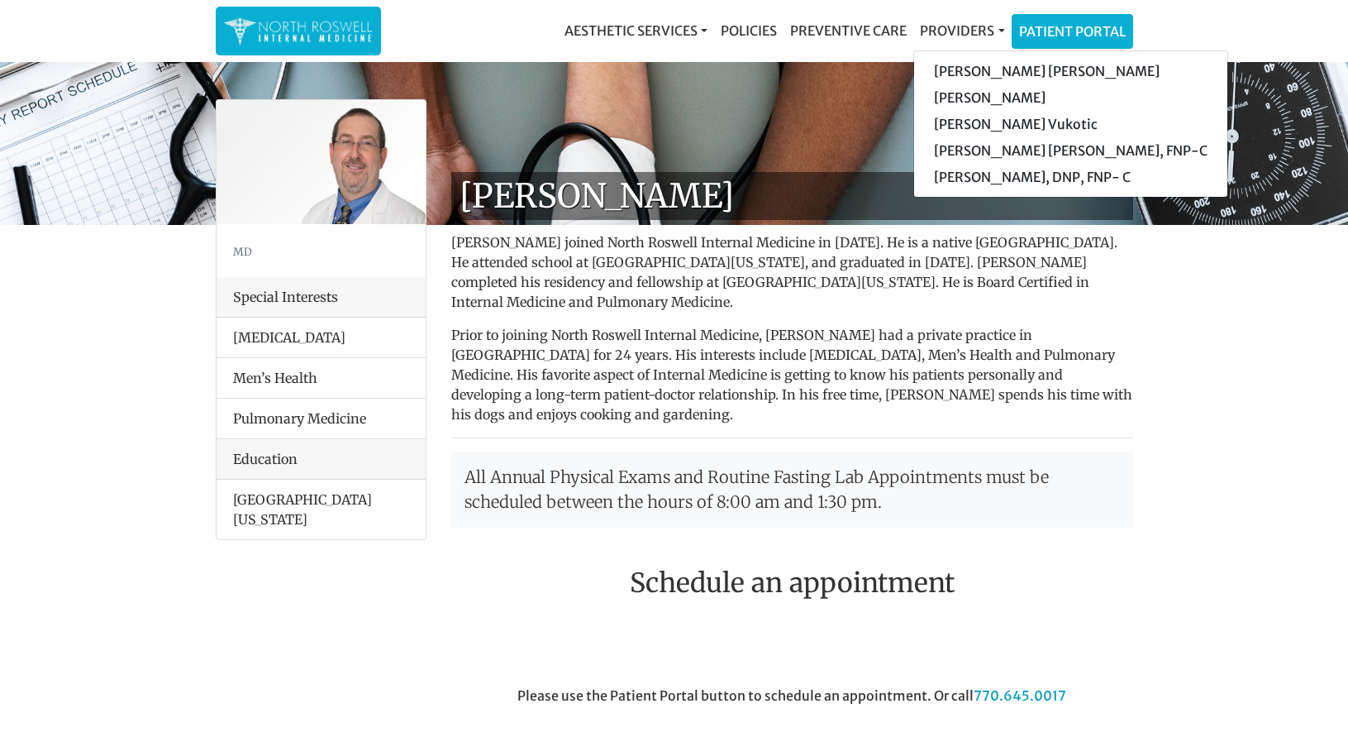 The height and width of the screenshot is (751, 1348). What do you see at coordinates (321, 378) in the screenshot?
I see `li: Men’s Health` at bounding box center [321, 378].